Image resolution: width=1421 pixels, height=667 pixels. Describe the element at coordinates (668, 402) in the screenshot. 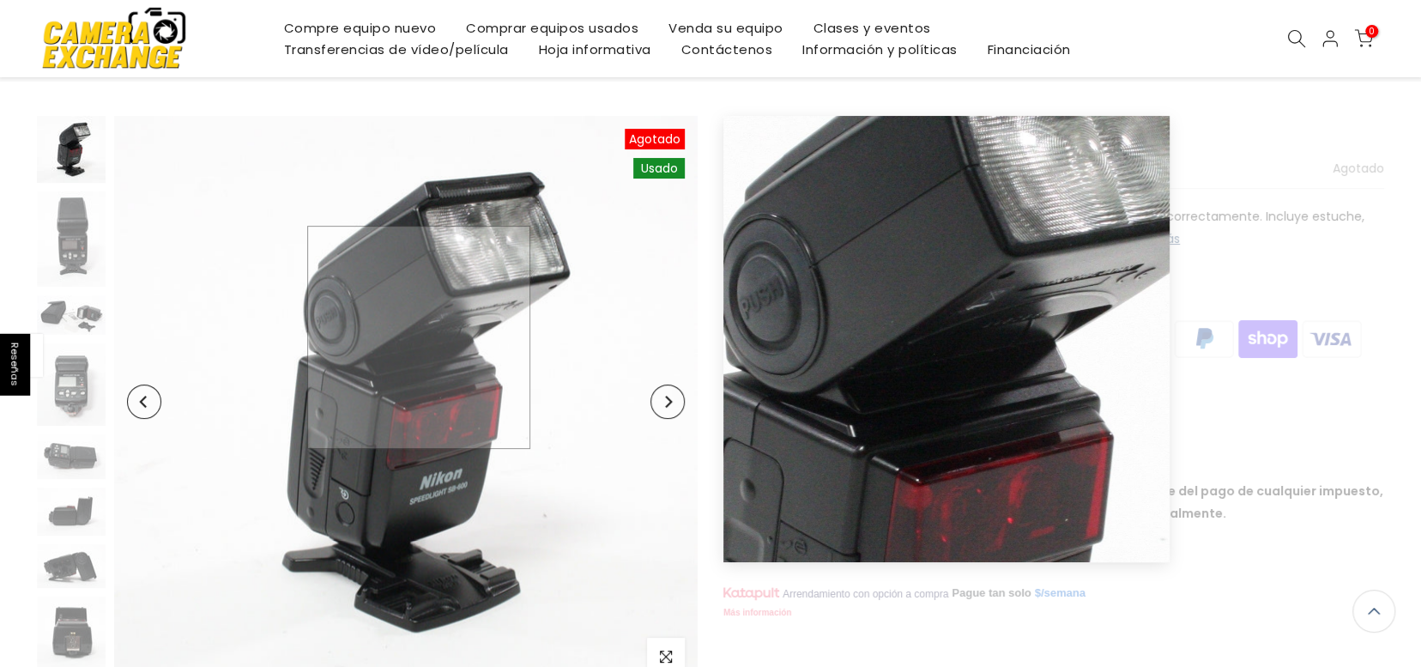

I see `button: Próximo` at that location.